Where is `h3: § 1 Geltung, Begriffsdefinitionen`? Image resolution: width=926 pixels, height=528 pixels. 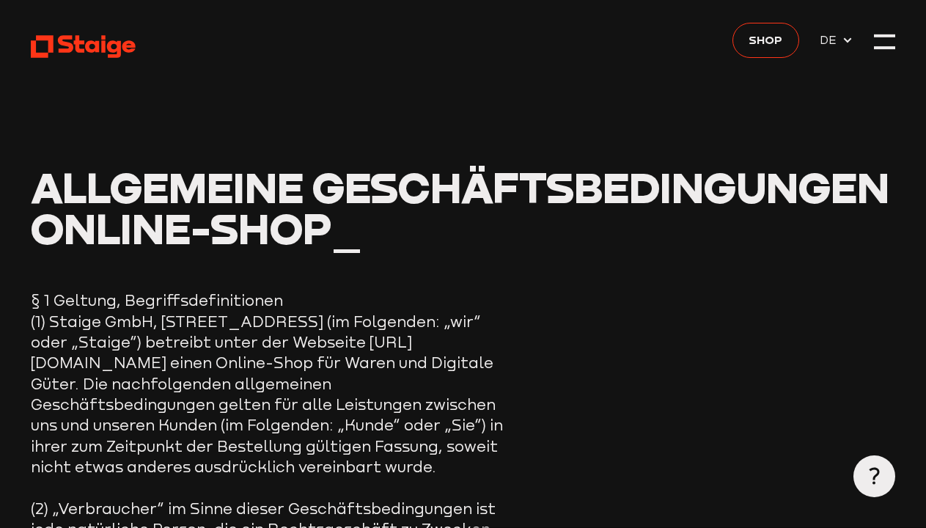 h3: § 1 Geltung, Begriffsdefinitionen is located at coordinates (463, 301).